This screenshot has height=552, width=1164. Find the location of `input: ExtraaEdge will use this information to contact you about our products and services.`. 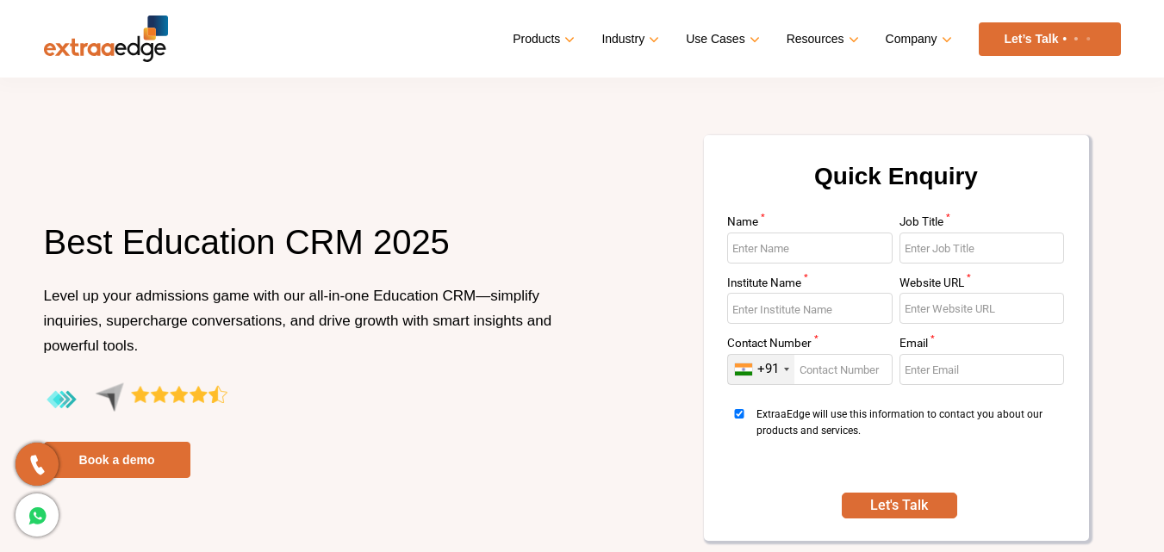

input: ExtraaEdge will use this information to contact you about our products and services. is located at coordinates (739, 414).